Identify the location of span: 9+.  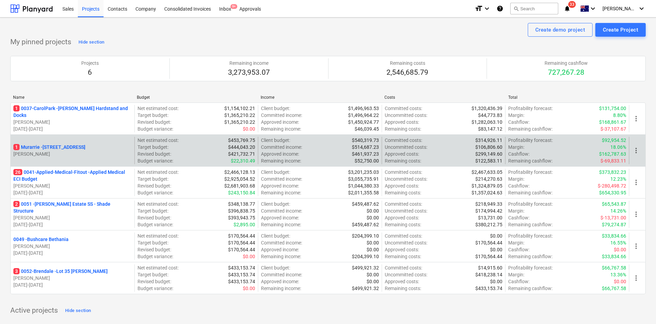
(234, 7).